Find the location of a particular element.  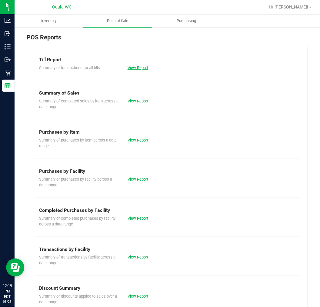

div: Purchases by Facility is located at coordinates (167, 171).